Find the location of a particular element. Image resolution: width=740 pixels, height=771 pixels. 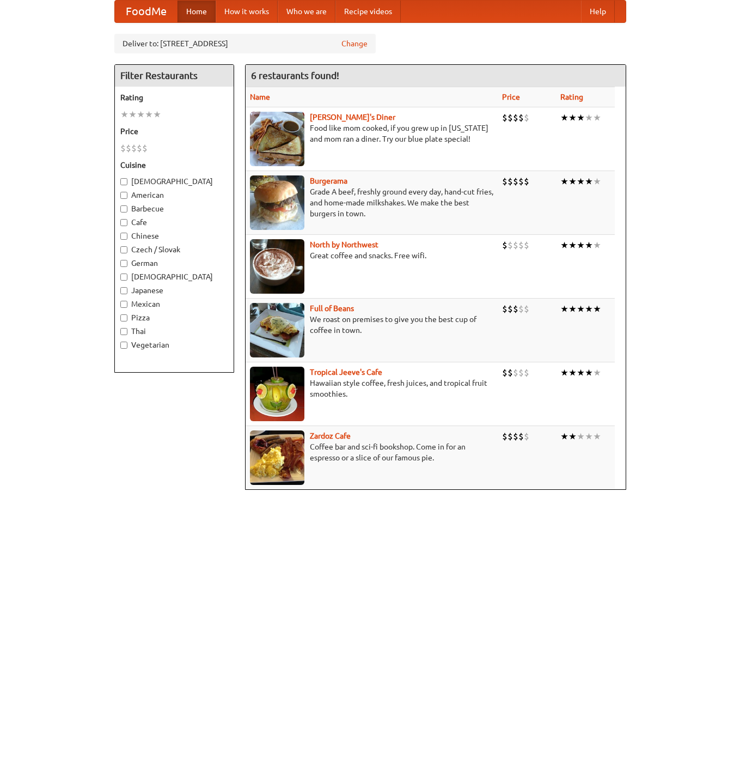

p: Hawaiian style coffee, fresh juices, and tropical fruit smoothies. is located at coordinates (371, 388).